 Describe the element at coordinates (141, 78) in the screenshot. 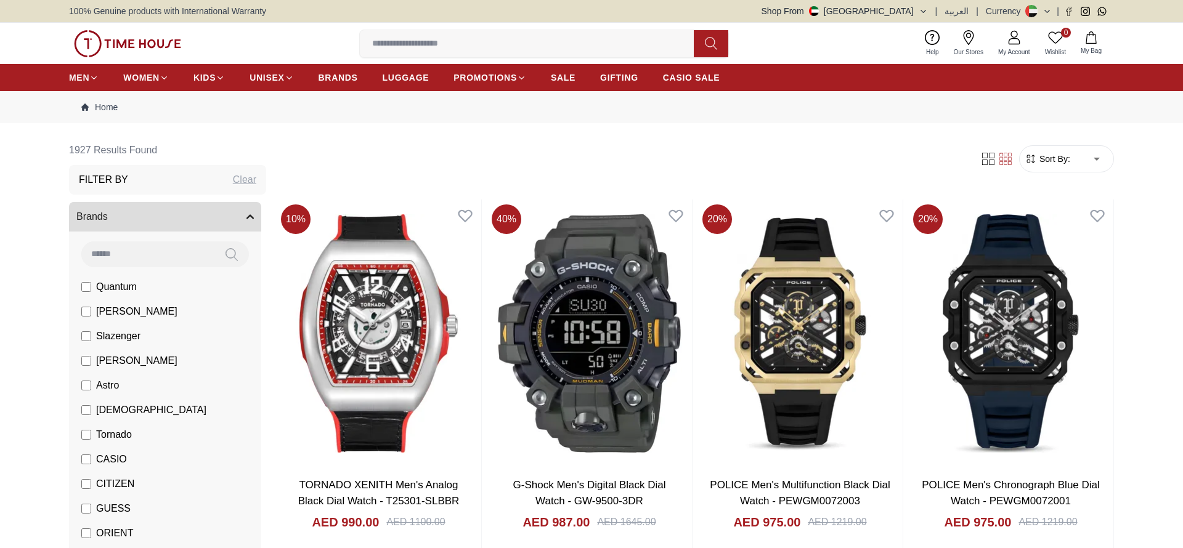

I see `span: WOMEN` at that location.